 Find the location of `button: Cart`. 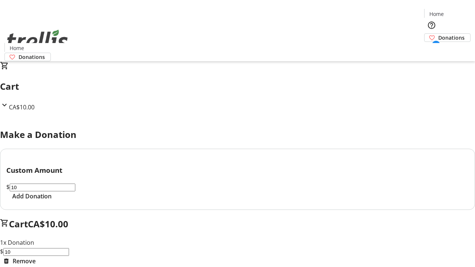

button: Cart is located at coordinates (431, 49).